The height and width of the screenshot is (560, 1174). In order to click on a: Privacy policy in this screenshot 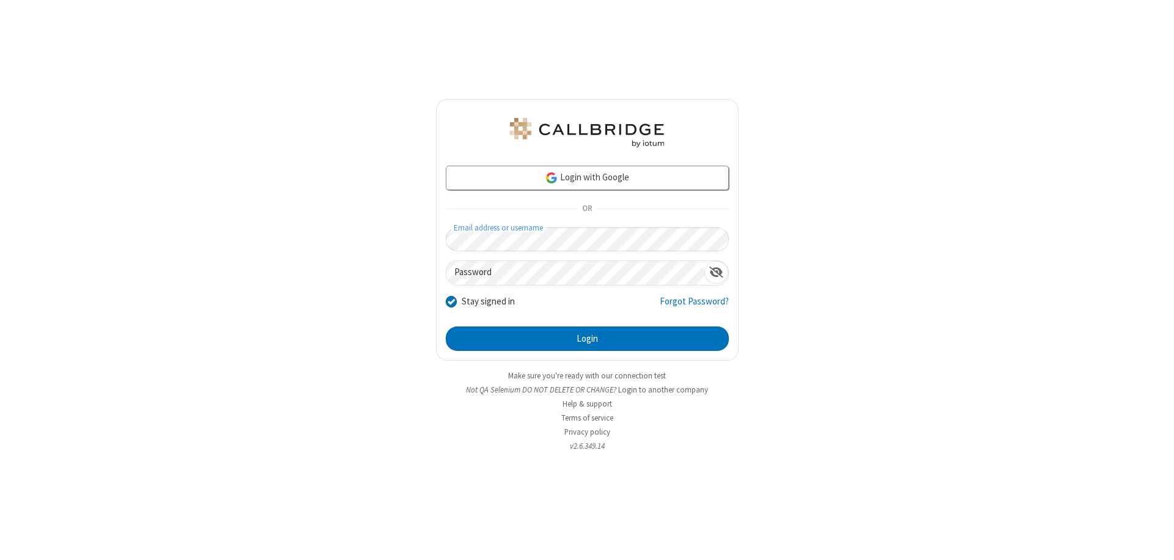, I will do `click(587, 432)`.